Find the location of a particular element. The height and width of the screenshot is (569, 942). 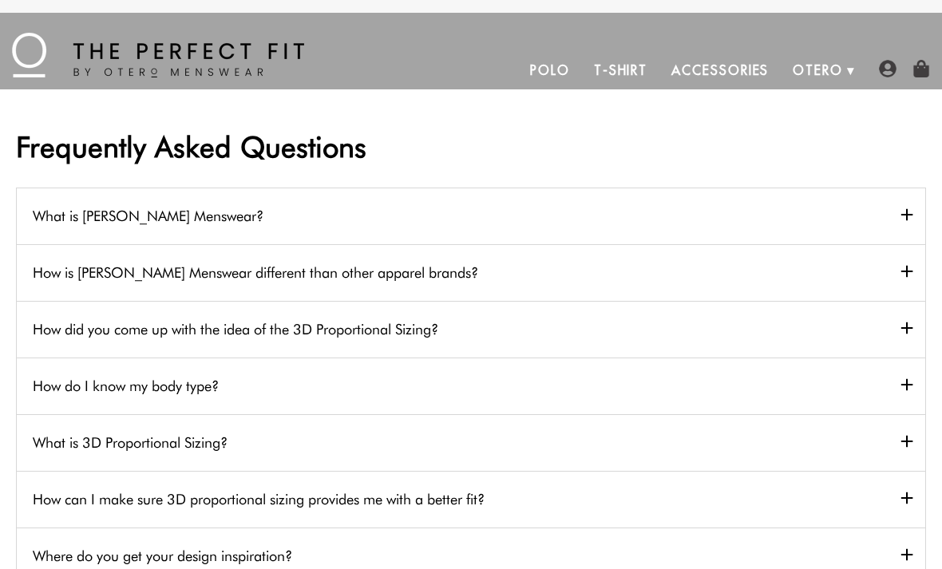

a: Polo is located at coordinates (550, 70).